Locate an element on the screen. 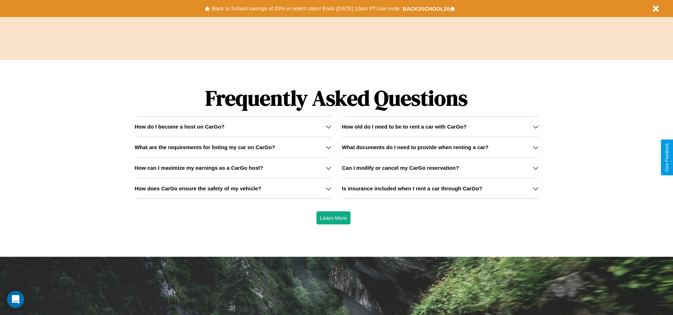  h3: How does CarGo ensure the safety of my vehicle? is located at coordinates (198, 188).